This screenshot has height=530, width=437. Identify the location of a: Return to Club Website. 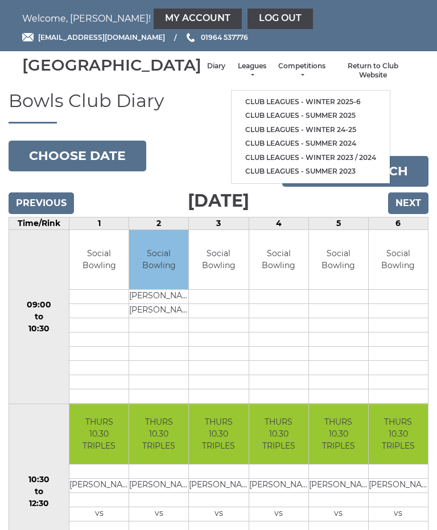
(373, 71).